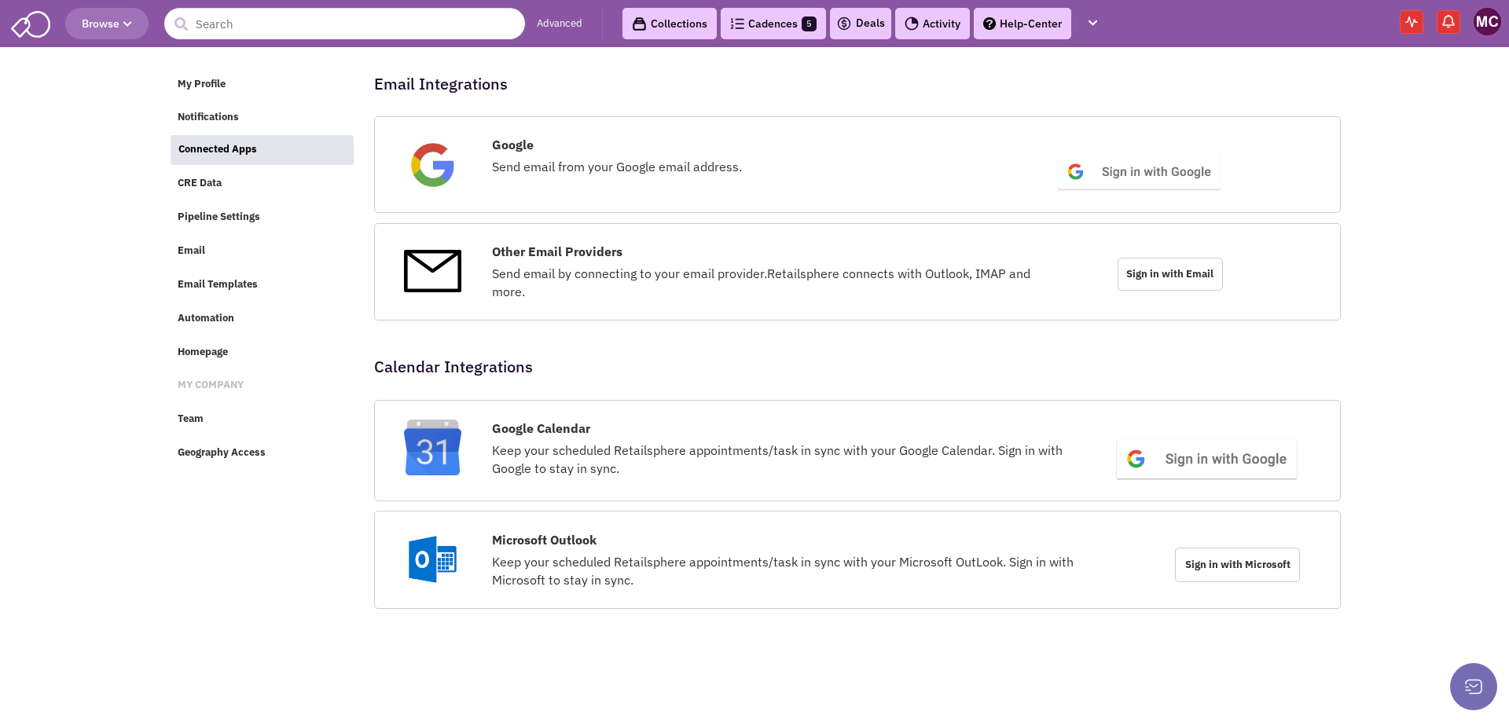 The image size is (1509, 722). What do you see at coordinates (861, 24) in the screenshot?
I see `a: Deals` at bounding box center [861, 24].